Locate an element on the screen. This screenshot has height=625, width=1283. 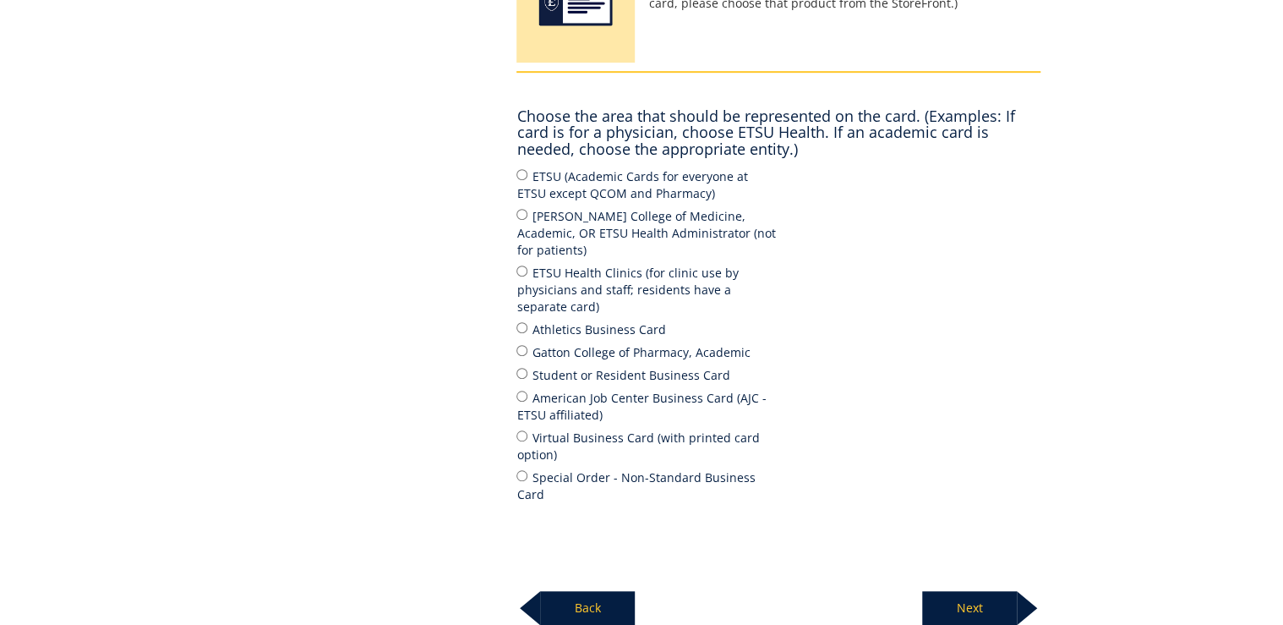
label: Gatton College of Pharmacy, Academic is located at coordinates (648, 352).